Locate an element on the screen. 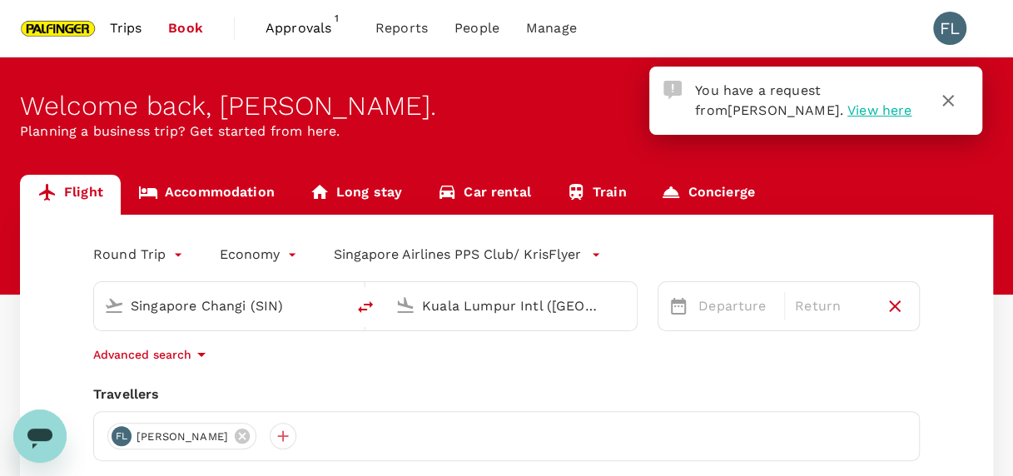 The image size is (1013, 476). a: Flight is located at coordinates (70, 195).